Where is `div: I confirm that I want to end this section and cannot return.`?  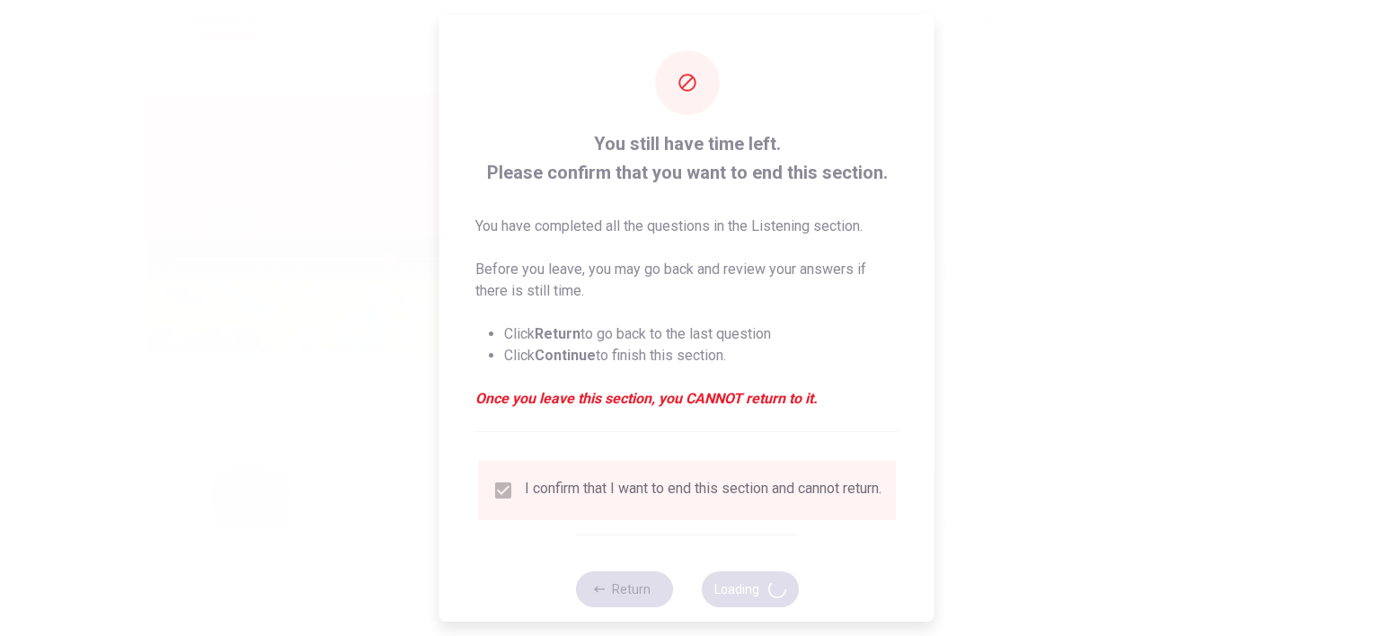
div: I confirm that I want to end this section and cannot return. is located at coordinates (703, 491).